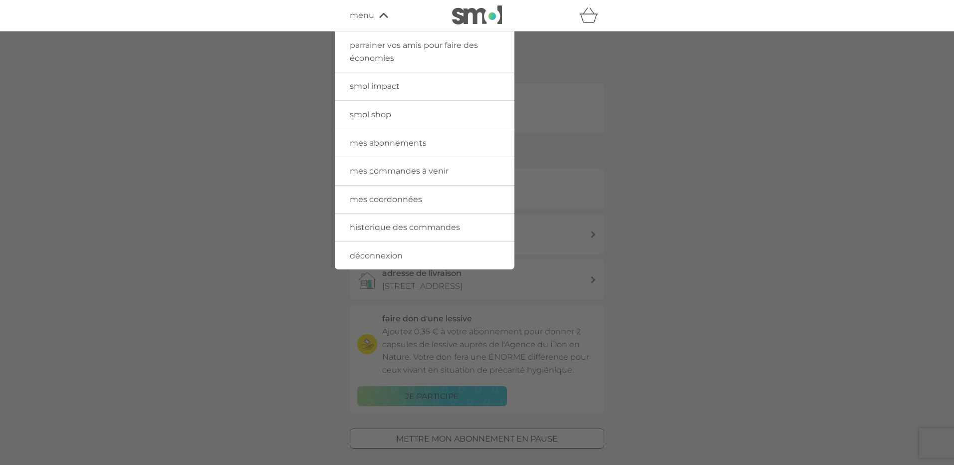  Describe the element at coordinates (414, 51) in the screenshot. I see `span: parrainer vos amis pour faire des économies` at that location.